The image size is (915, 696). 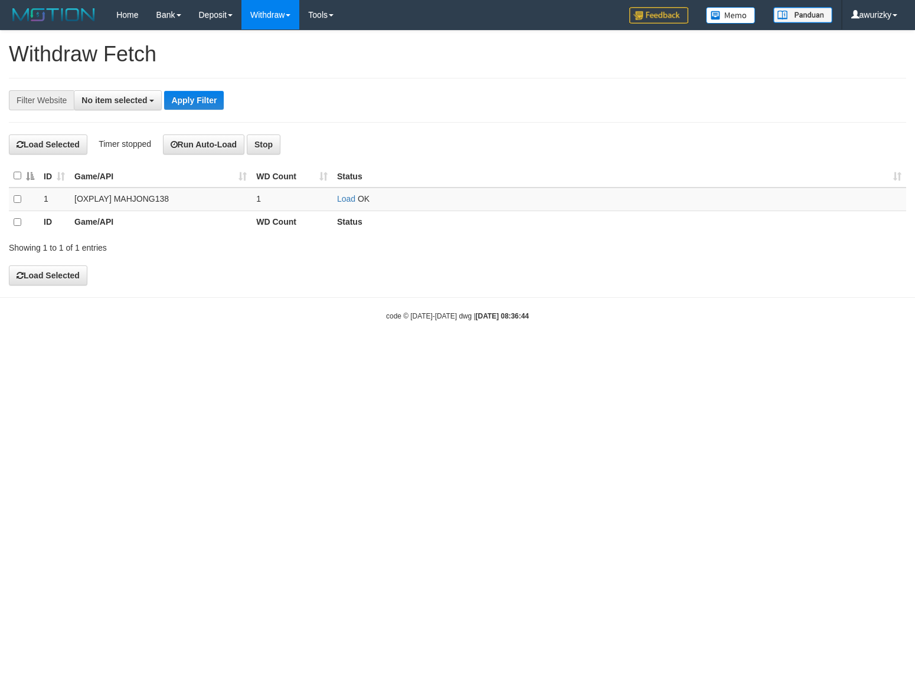 I want to click on button: No item selected, so click(x=117, y=100).